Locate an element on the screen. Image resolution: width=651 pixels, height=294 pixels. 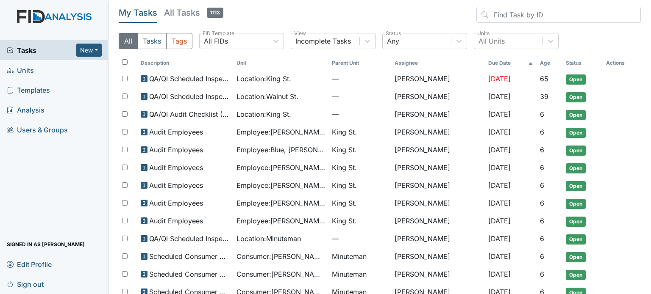
div: All Units is located at coordinates (491, 41).